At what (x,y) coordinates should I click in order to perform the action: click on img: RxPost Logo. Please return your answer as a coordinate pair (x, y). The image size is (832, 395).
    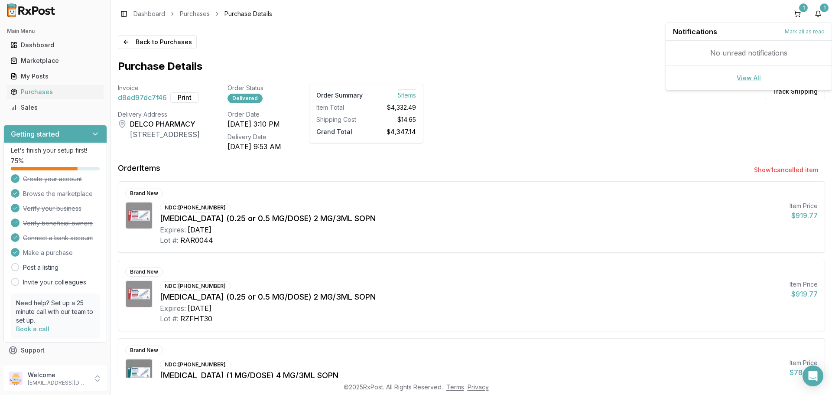
    Looking at the image, I should click on (31, 10).